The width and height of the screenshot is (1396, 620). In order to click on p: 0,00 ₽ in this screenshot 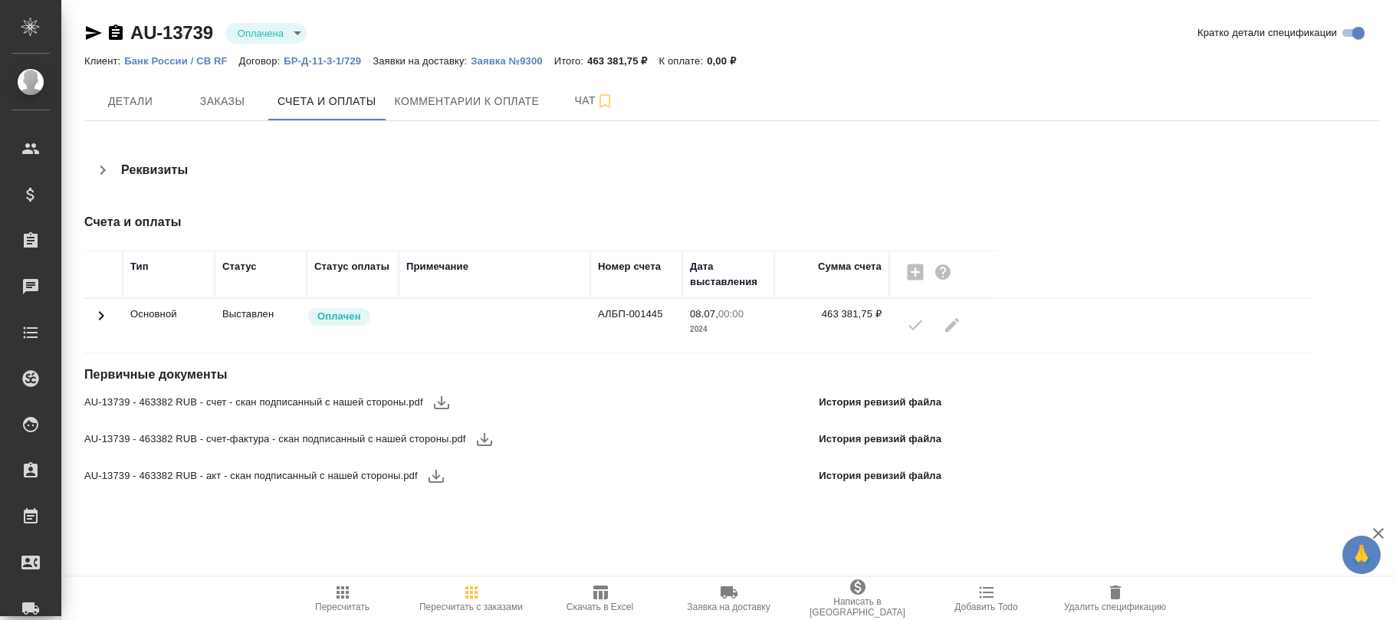, I will do `click(727, 61)`.